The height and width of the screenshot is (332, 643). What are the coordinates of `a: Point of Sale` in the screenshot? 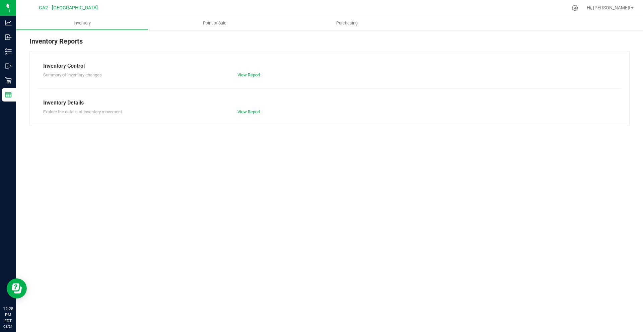 It's located at (214, 23).